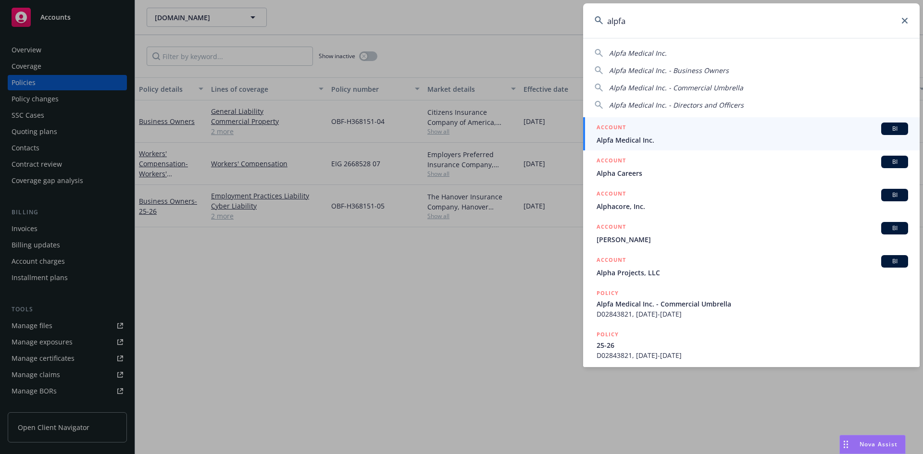 The image size is (923, 454). I want to click on a: ACCOUNTBIAlpha Careers, so click(751, 167).